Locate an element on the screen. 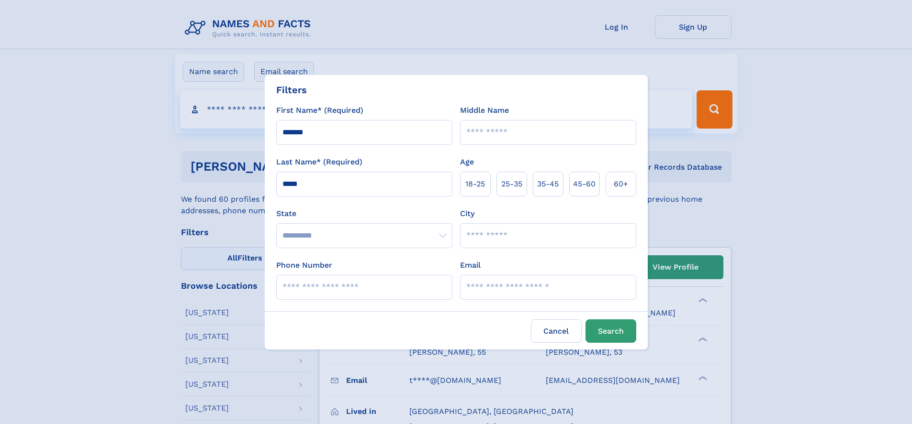 The image size is (912, 424). button: Search is located at coordinates (611, 331).